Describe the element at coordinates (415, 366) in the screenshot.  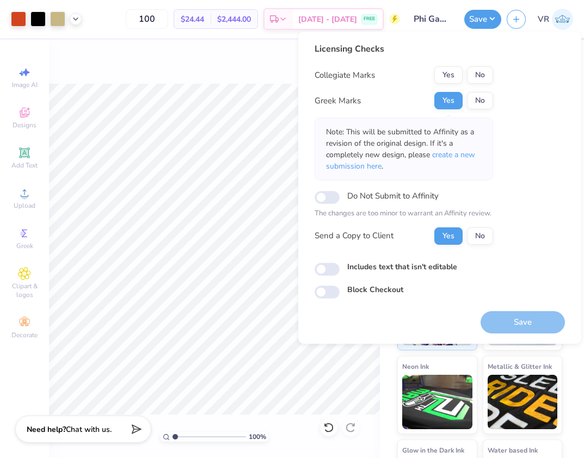
I see `span: Neon Ink` at that location.